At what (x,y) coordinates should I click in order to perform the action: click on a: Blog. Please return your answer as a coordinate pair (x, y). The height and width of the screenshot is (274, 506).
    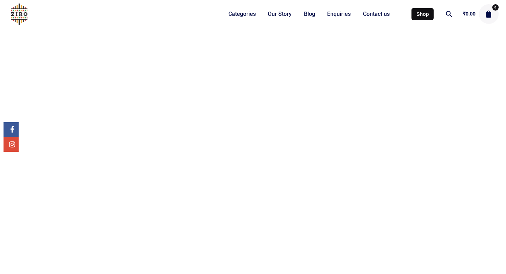
    Looking at the image, I should click on (310, 14).